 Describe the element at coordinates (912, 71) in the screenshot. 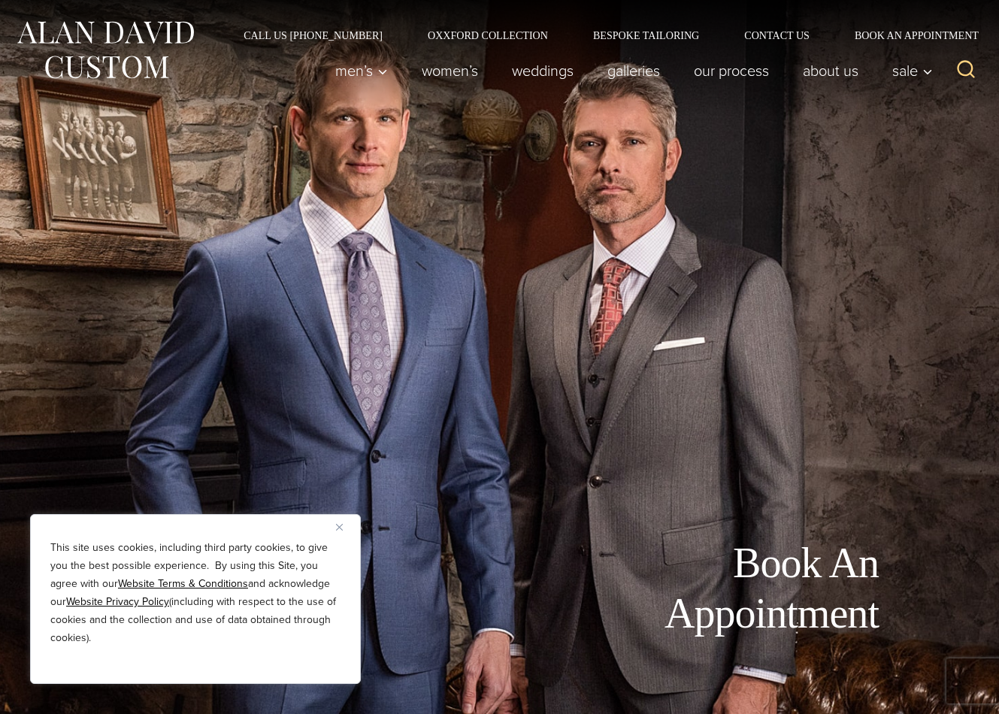

I see `span: Sale` at that location.